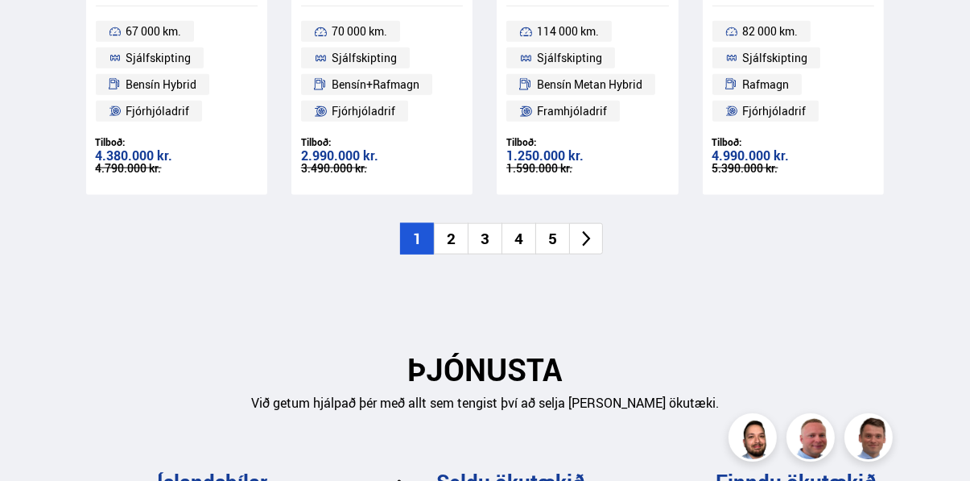 The image size is (970, 481). Describe the element at coordinates (587, 168) in the screenshot. I see `div: 1.590.000 kr.` at that location.